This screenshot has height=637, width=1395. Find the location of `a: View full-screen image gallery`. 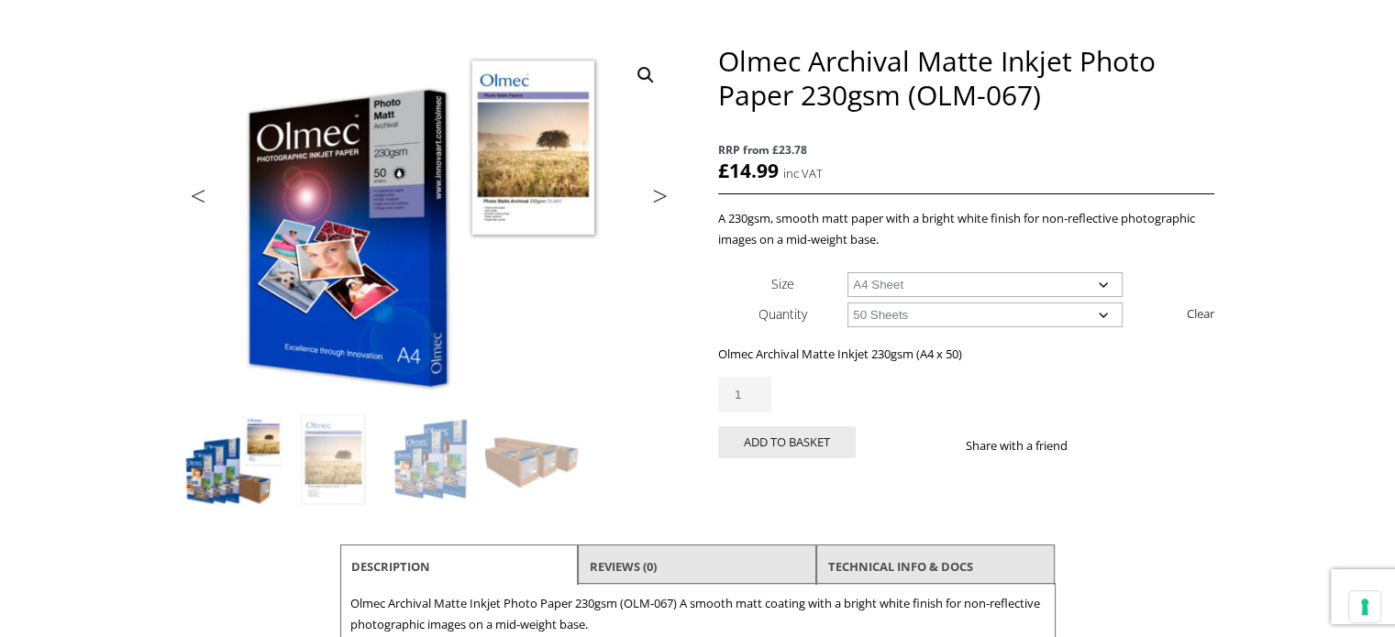

a: View full-screen image gallery is located at coordinates (646, 75).